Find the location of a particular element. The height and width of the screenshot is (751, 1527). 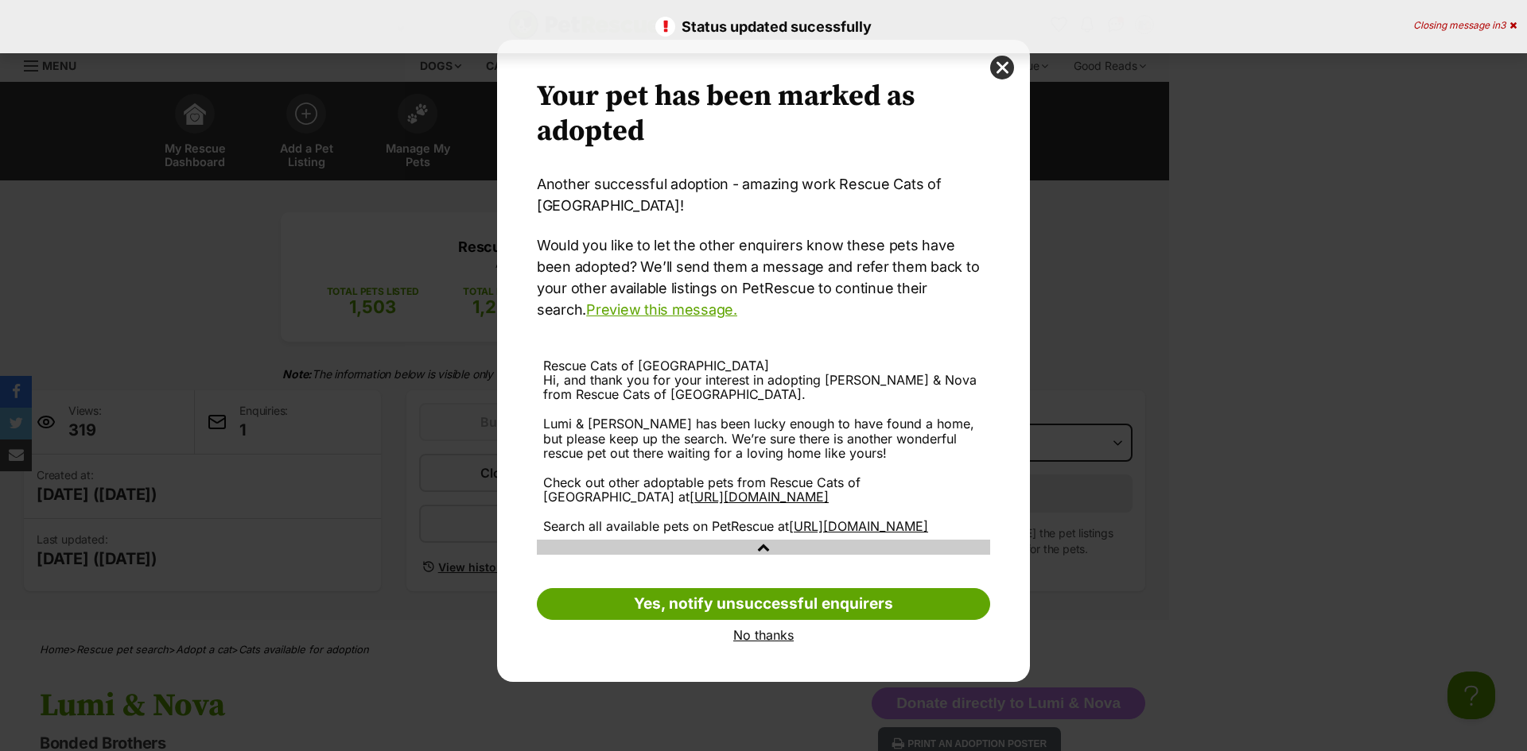

div: Closing message in is located at coordinates (1465, 25).